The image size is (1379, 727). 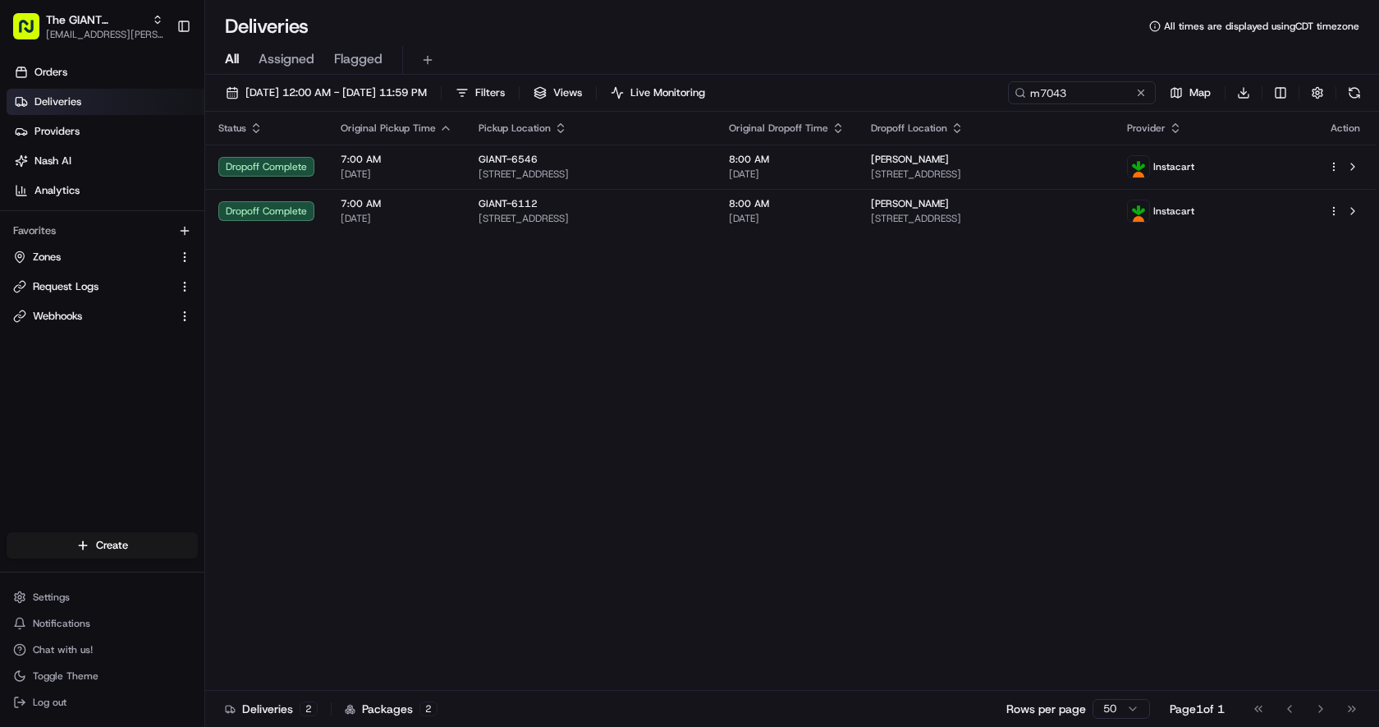 I want to click on div: Favorites, so click(x=102, y=231).